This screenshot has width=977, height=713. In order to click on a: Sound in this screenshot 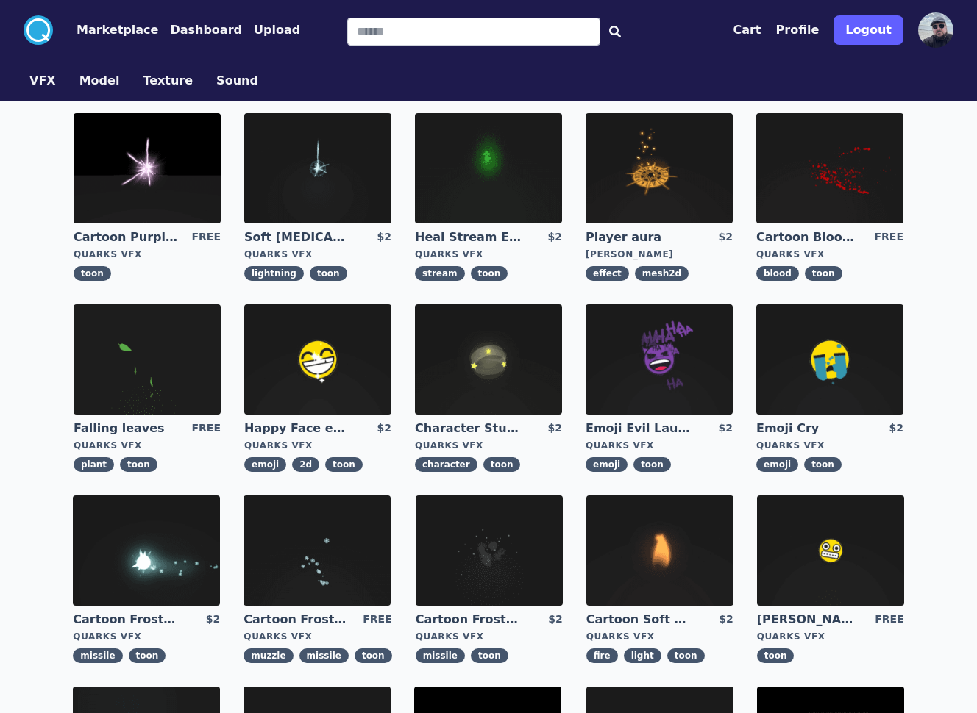, I will do `click(237, 81)`.